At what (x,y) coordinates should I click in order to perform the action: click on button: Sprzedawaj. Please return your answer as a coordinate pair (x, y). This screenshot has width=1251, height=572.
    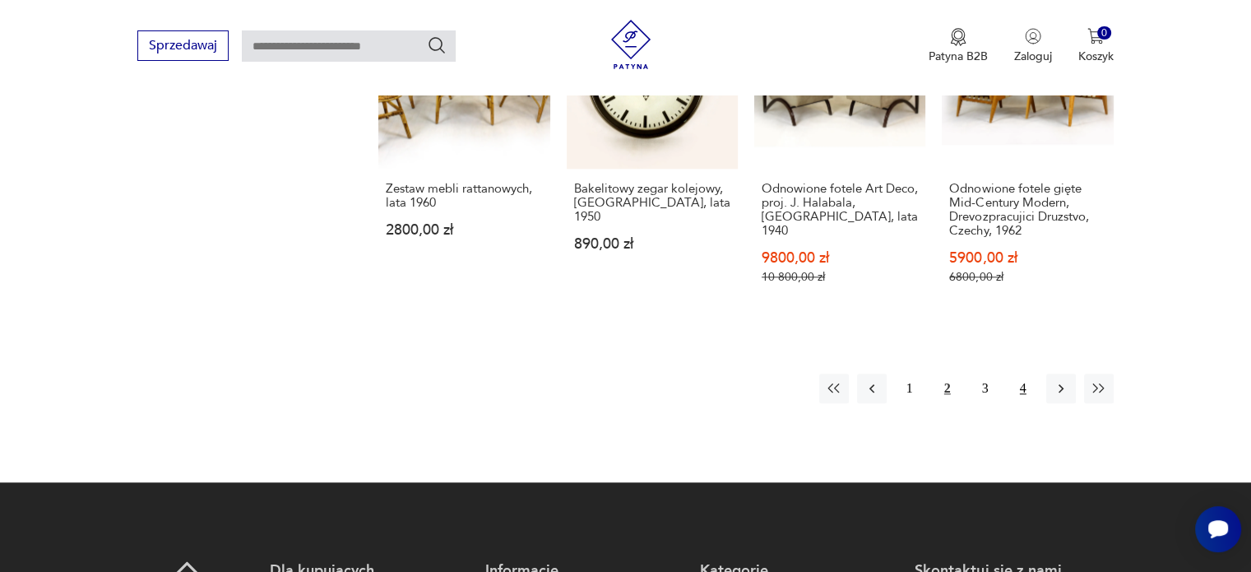
    Looking at the image, I should click on (183, 45).